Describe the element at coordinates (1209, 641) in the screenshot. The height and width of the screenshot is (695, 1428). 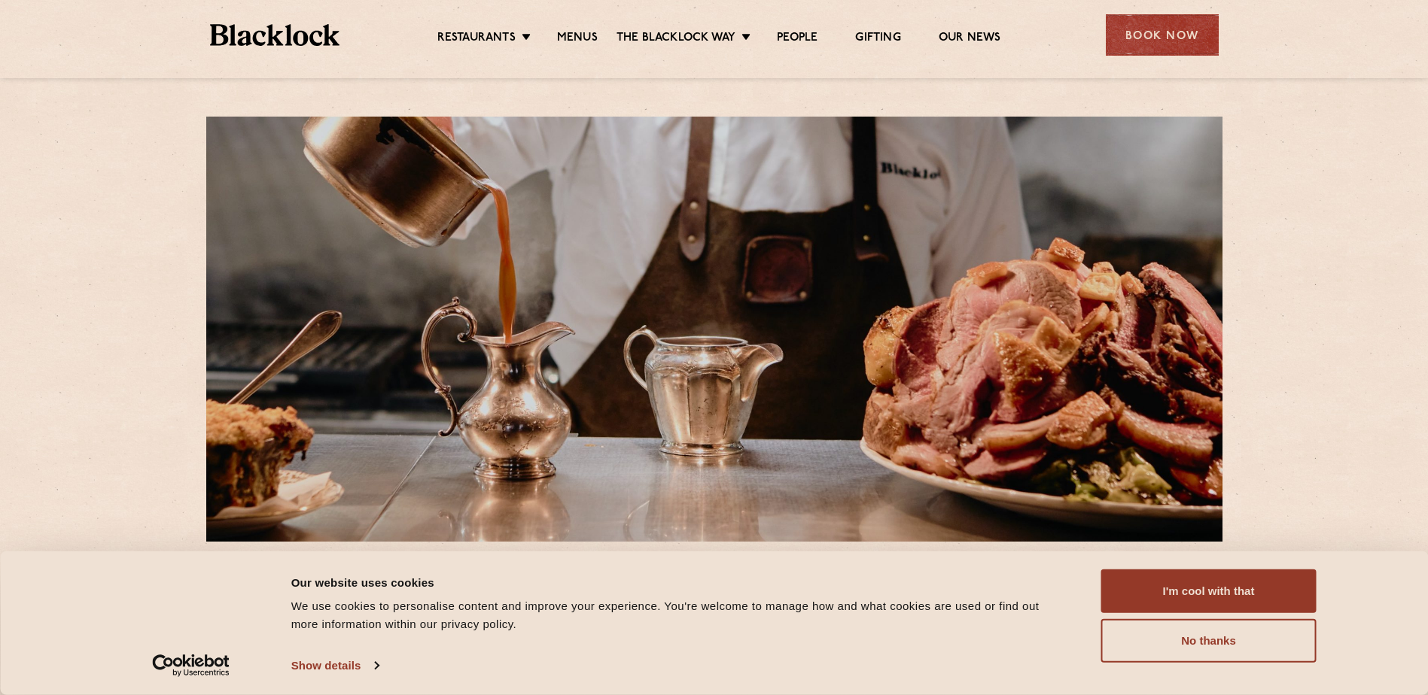
I see `button: No thanks` at that location.